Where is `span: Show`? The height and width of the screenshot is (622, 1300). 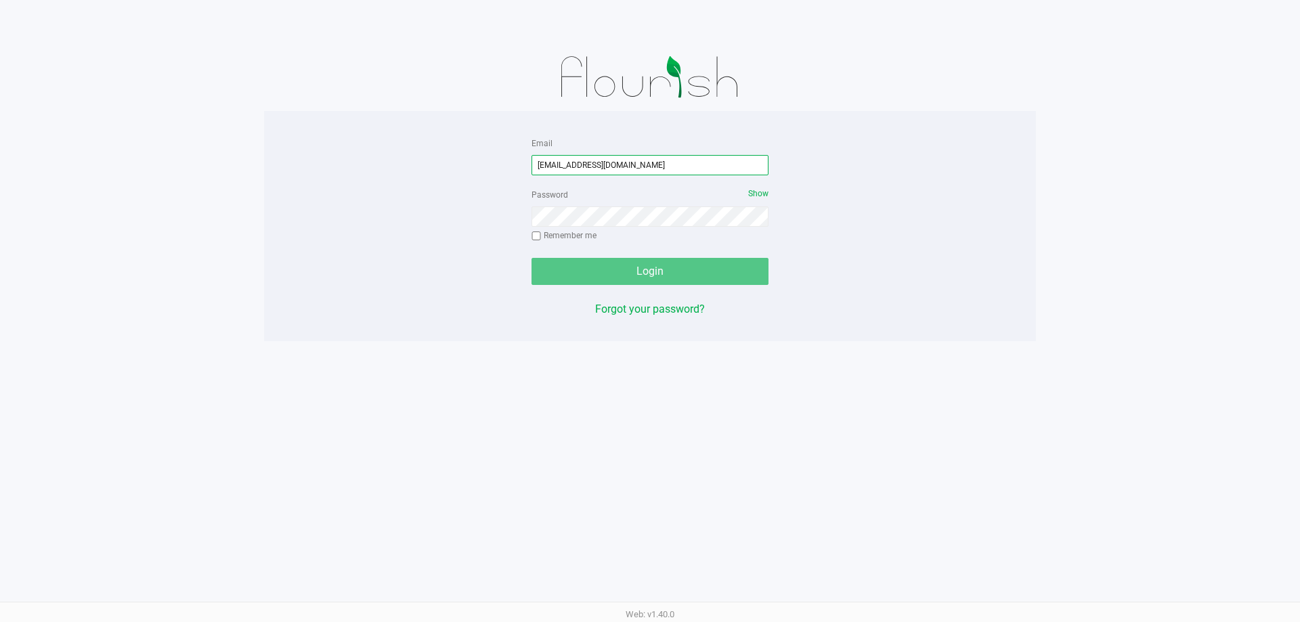
span: Show is located at coordinates (758, 194).